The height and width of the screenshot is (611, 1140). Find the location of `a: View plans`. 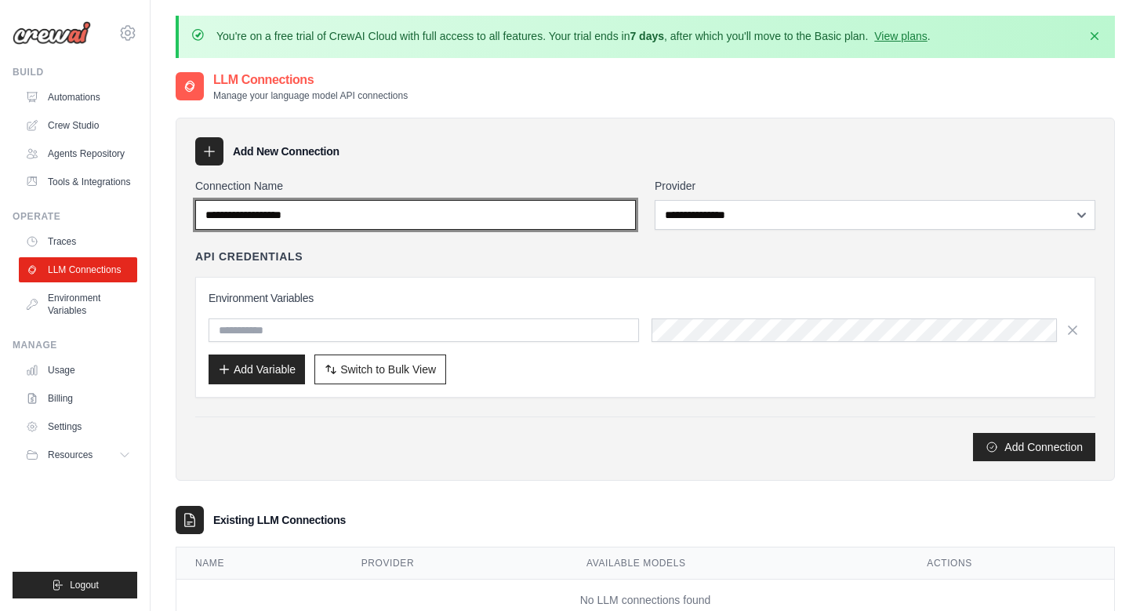

a: View plans is located at coordinates (900, 36).